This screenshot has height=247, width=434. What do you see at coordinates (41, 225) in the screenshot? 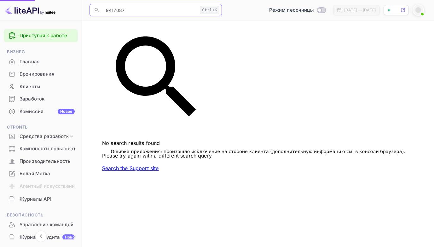
I see `a: Управление командой` at bounding box center [41, 225].